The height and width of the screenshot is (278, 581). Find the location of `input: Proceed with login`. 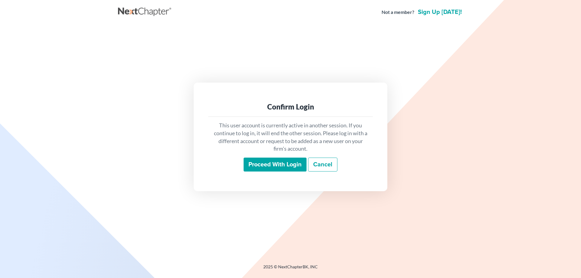

input: Proceed with login is located at coordinates (275, 165).